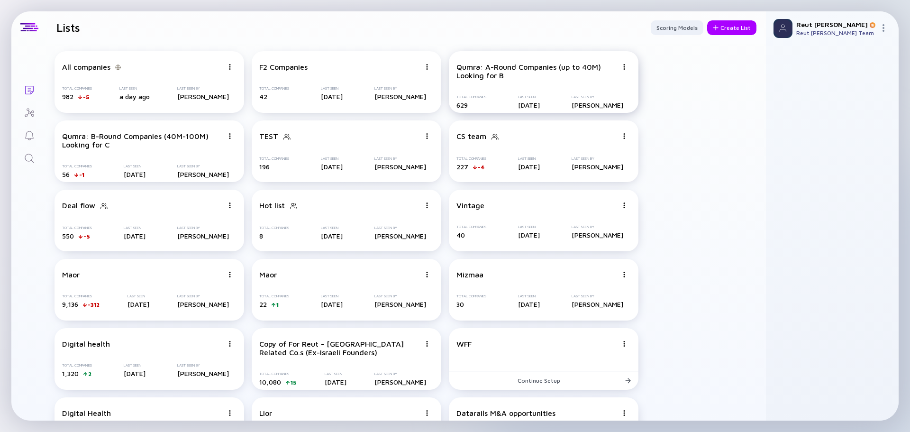 This screenshot has height=432, width=910. I want to click on span: 982, so click(68, 96).